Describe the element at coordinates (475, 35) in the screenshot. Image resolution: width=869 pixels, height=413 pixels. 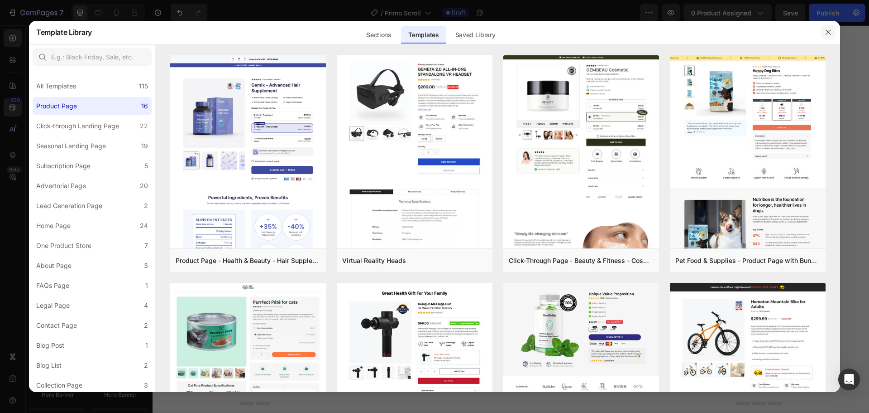
I see `div: Saved Library` at that location.